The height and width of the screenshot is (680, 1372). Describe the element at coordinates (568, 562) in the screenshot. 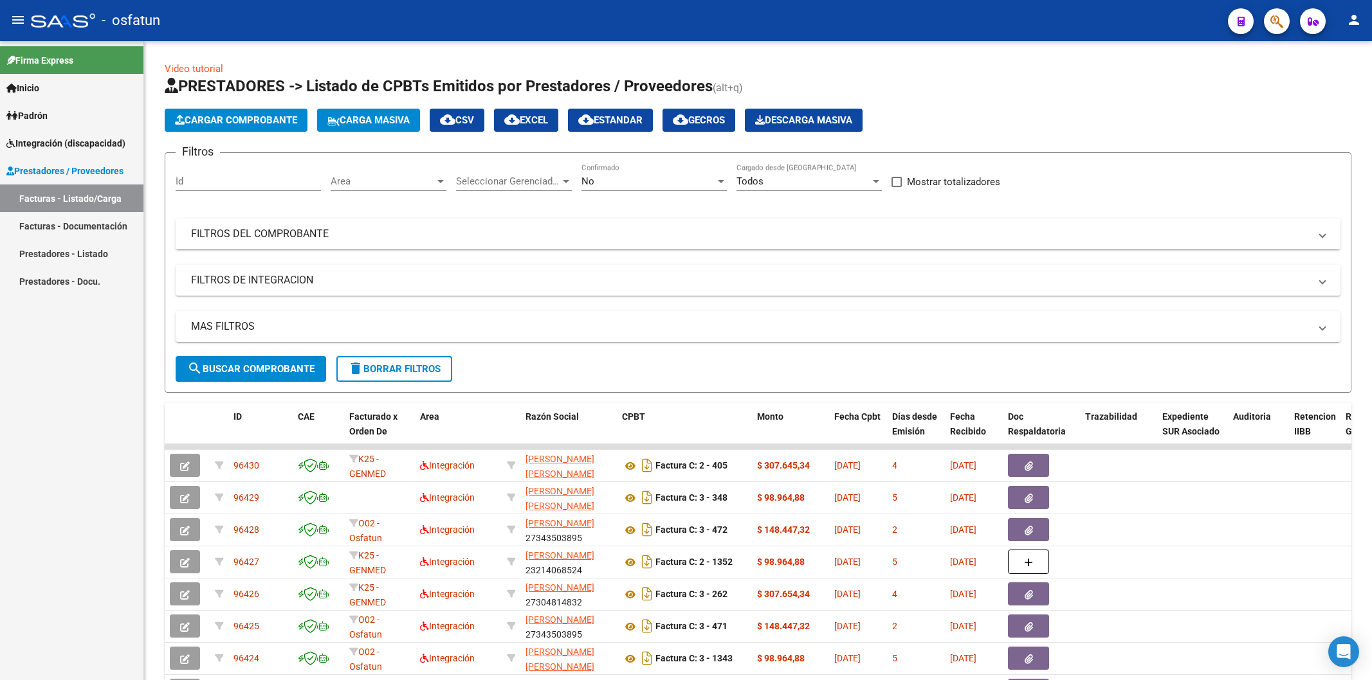

I see `div: 23214068524` at that location.